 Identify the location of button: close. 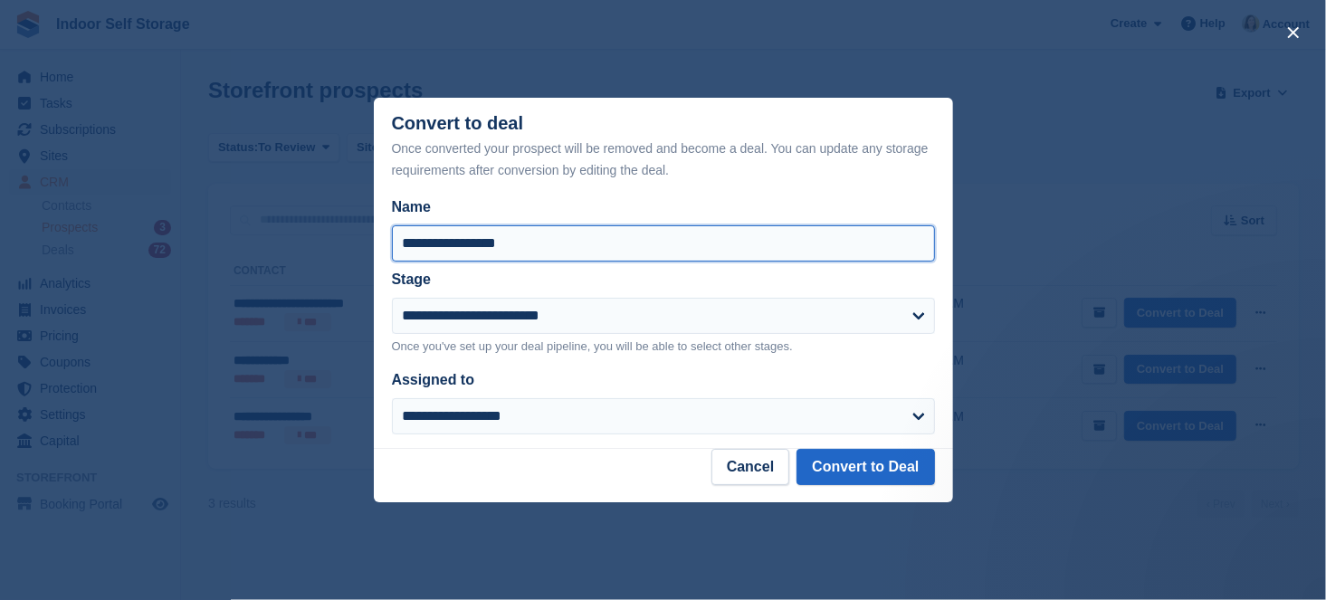
(1293, 33).